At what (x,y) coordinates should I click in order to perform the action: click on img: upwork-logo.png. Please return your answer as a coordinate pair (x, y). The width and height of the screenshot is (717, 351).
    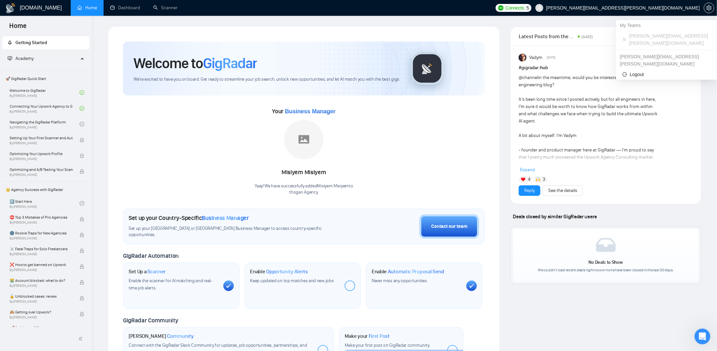
    Looking at the image, I should click on (501, 8).